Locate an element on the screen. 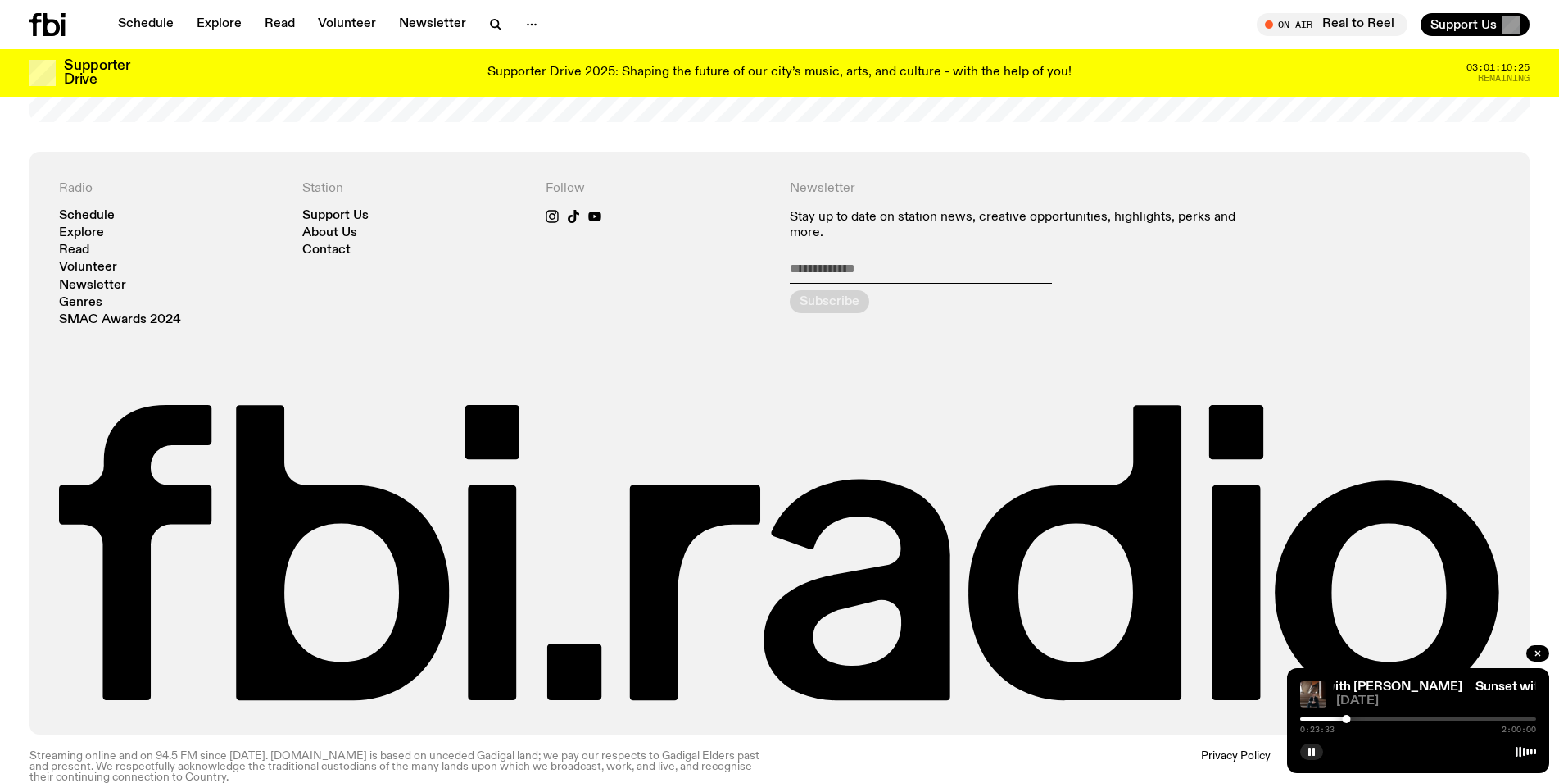 The width and height of the screenshot is (1559, 783). span: 03:01:10:25 is located at coordinates (1498, 67).